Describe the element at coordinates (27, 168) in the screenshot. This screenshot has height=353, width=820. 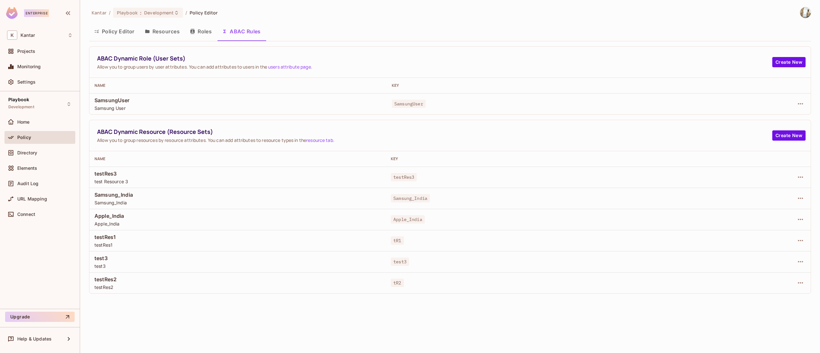
I see `span: Elements` at that location.